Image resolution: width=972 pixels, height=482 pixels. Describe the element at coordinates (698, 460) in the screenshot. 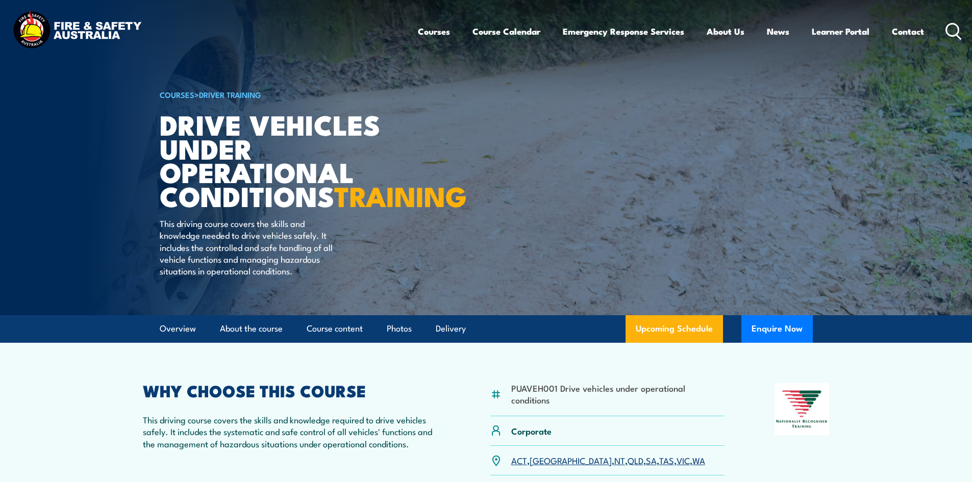

I see `a: WA` at that location.